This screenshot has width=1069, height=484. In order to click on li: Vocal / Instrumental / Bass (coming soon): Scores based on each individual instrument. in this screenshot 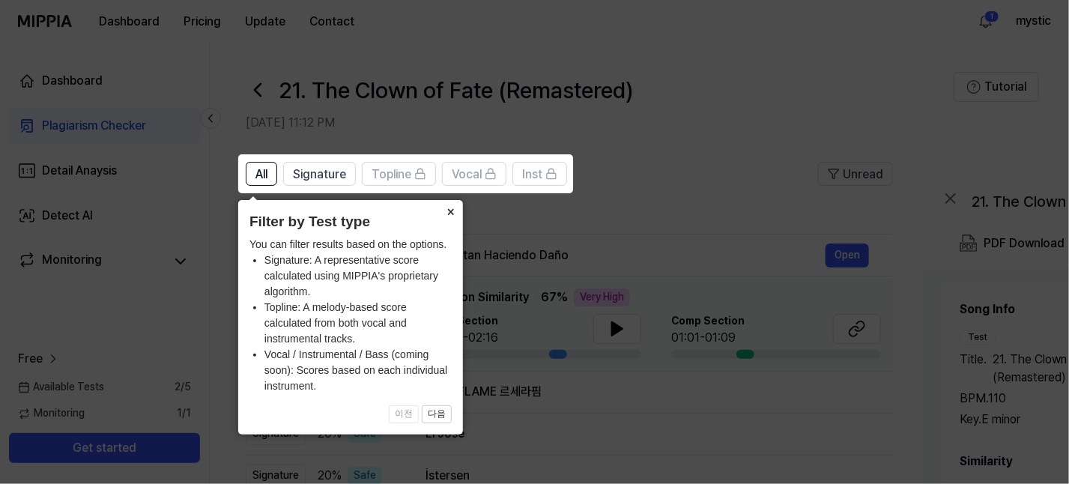, I will do `click(358, 370)`.